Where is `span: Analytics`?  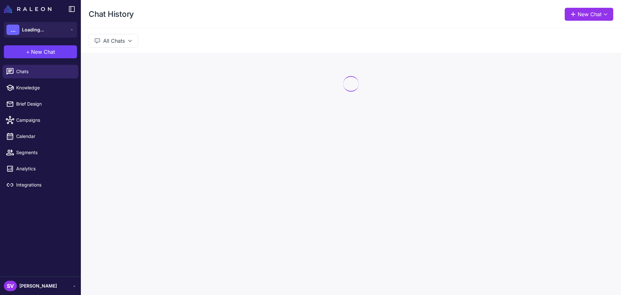
span: Analytics is located at coordinates (45, 168).